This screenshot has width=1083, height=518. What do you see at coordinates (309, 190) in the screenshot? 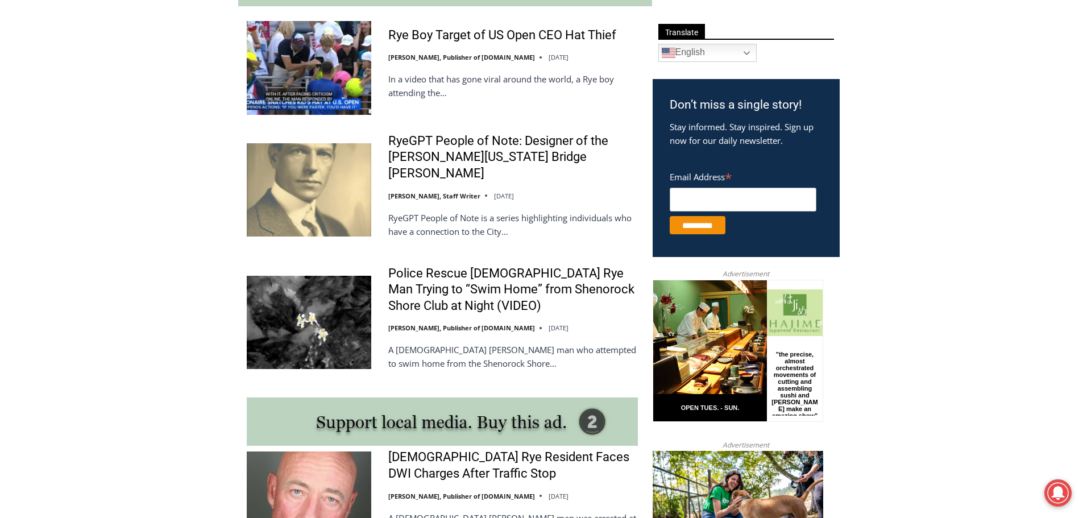
I see `img: RyeGPT People of Note: Designer of the George Washington Bridge Othmar Ammann` at bounding box center [309, 190].